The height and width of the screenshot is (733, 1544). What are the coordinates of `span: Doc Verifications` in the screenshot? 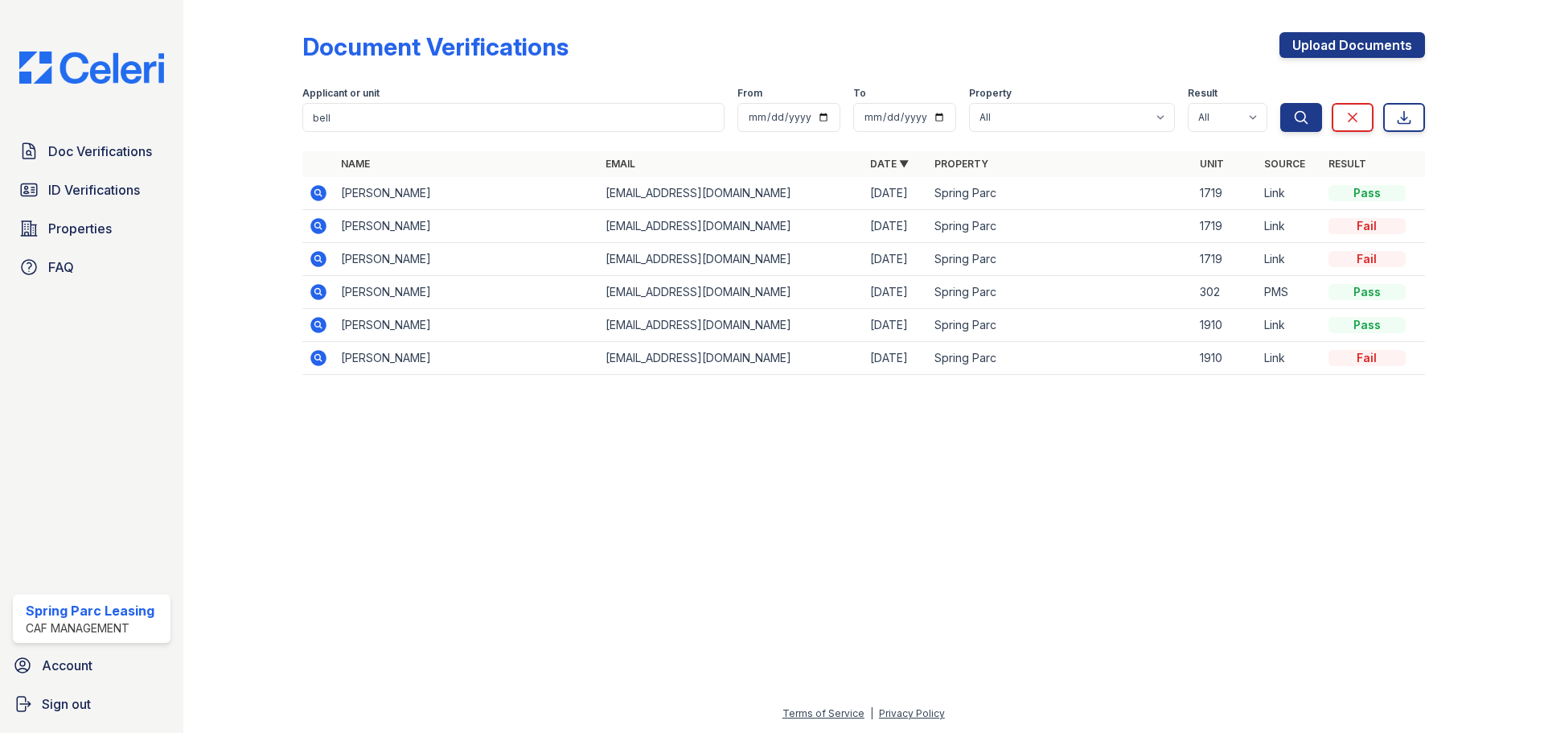 It's located at (100, 151).